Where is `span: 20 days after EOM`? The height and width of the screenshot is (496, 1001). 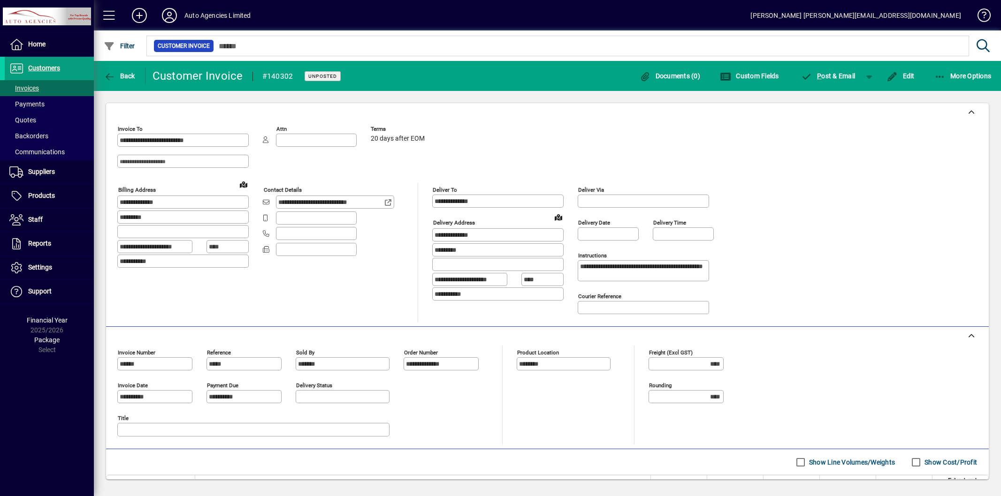
span: 20 days after EOM is located at coordinates (397, 139).